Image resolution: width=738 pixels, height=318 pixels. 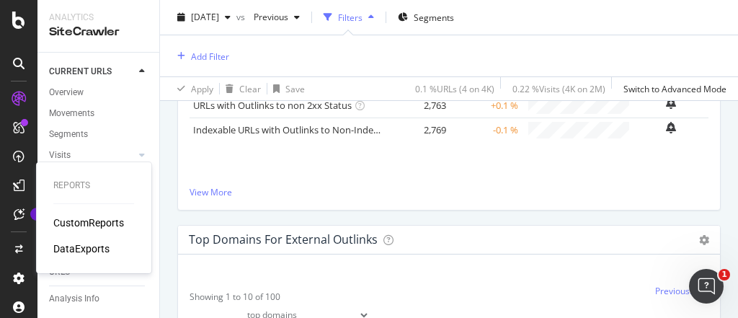 What do you see at coordinates (99, 92) in the screenshot?
I see `a: Overview` at bounding box center [99, 92].